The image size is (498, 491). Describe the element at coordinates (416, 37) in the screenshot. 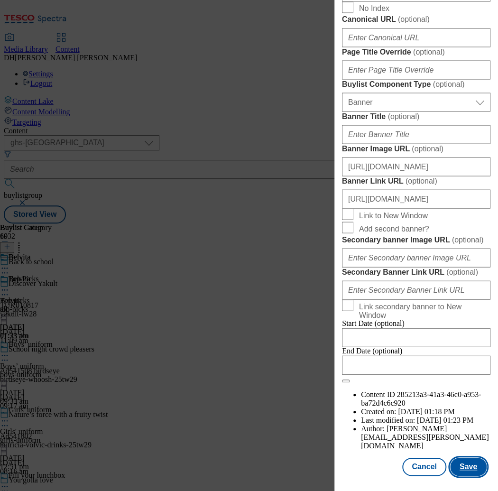

I see `input: Enter Canonical URL` at that location.